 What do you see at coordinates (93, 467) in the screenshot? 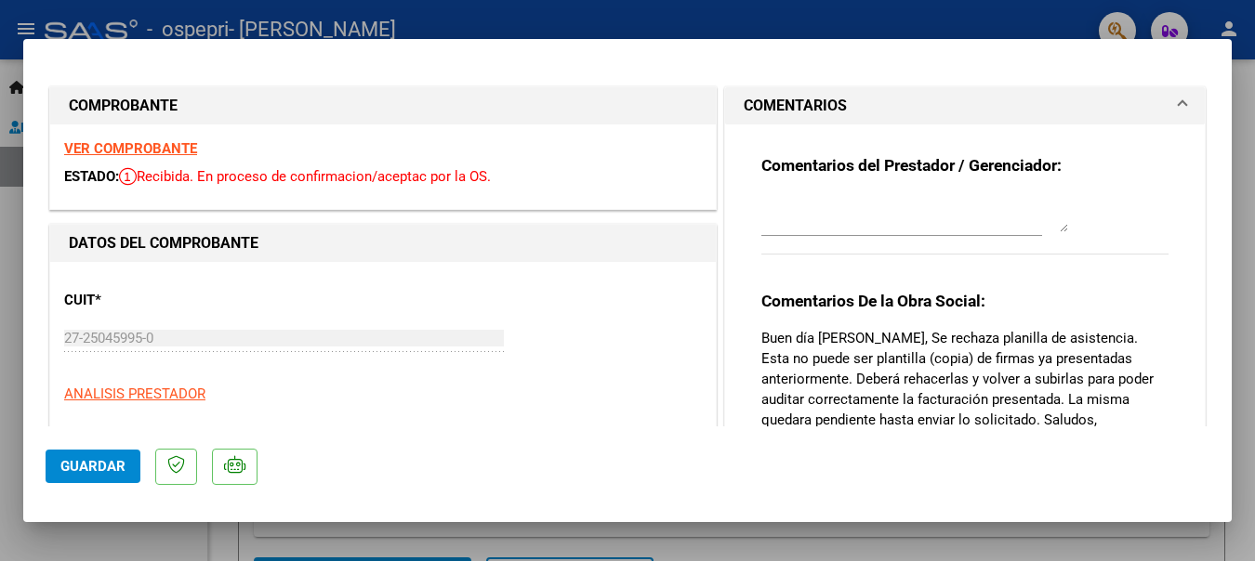
I see `button: Guardar` at bounding box center [93, 467].